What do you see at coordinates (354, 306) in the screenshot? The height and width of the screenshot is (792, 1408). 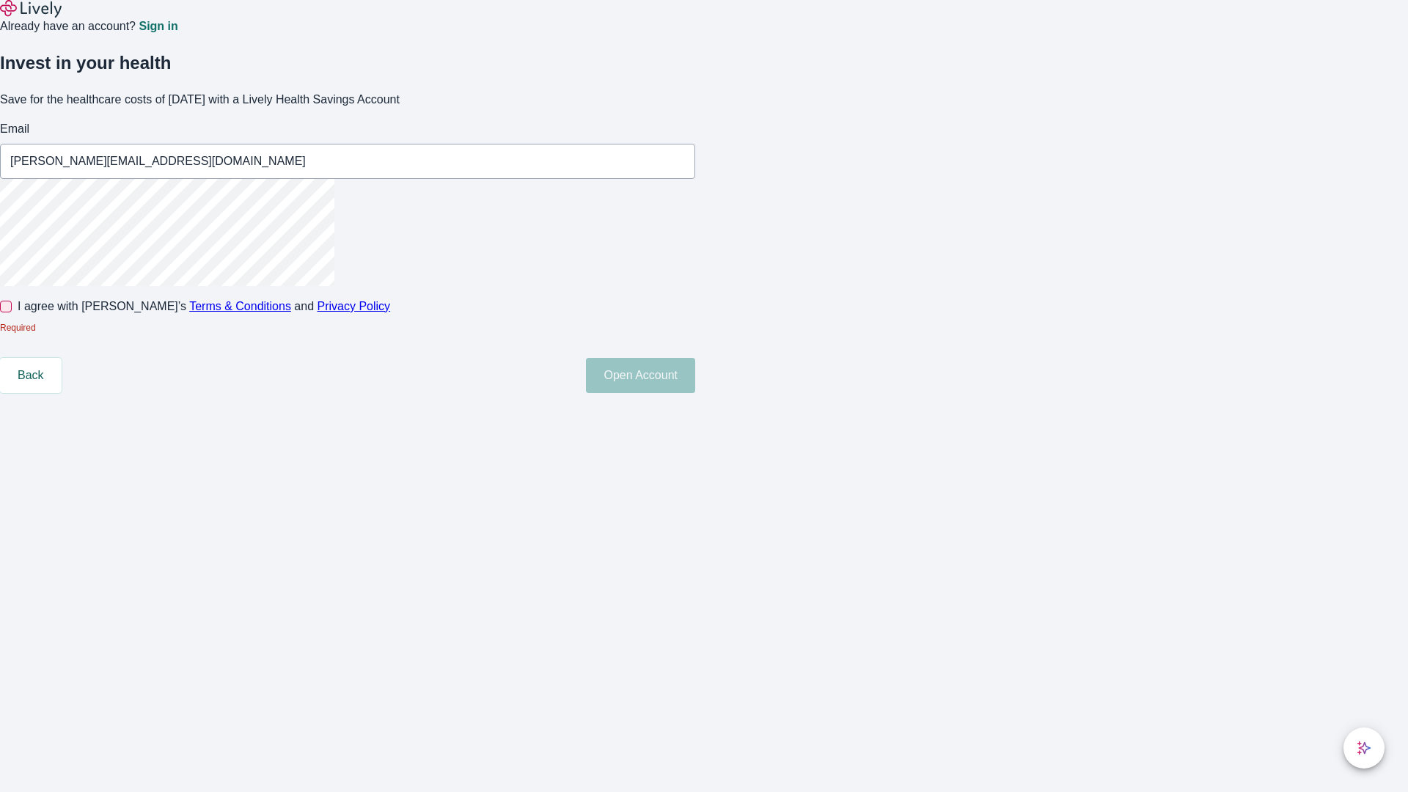 I see `a: Privacy Policy` at bounding box center [354, 306].